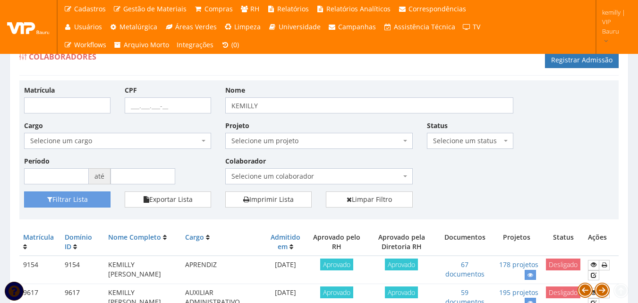  What do you see at coordinates (563, 242) in the screenshot?
I see `th: Status` at bounding box center [563, 242].